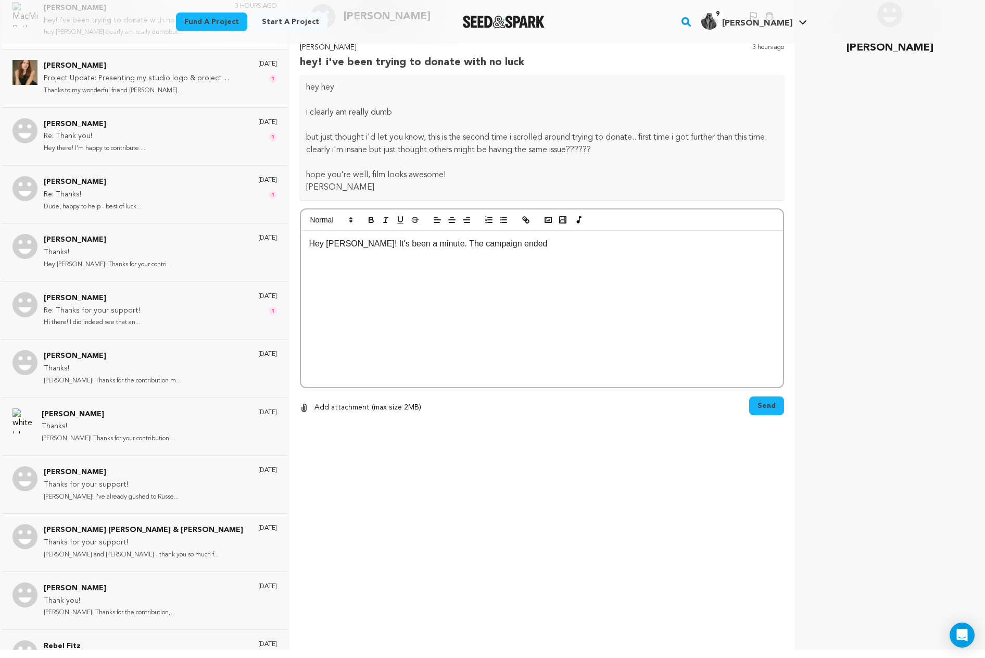 The image size is (985, 658). What do you see at coordinates (24, 421) in the screenshot?
I see `img: white luke Photo` at bounding box center [24, 421].